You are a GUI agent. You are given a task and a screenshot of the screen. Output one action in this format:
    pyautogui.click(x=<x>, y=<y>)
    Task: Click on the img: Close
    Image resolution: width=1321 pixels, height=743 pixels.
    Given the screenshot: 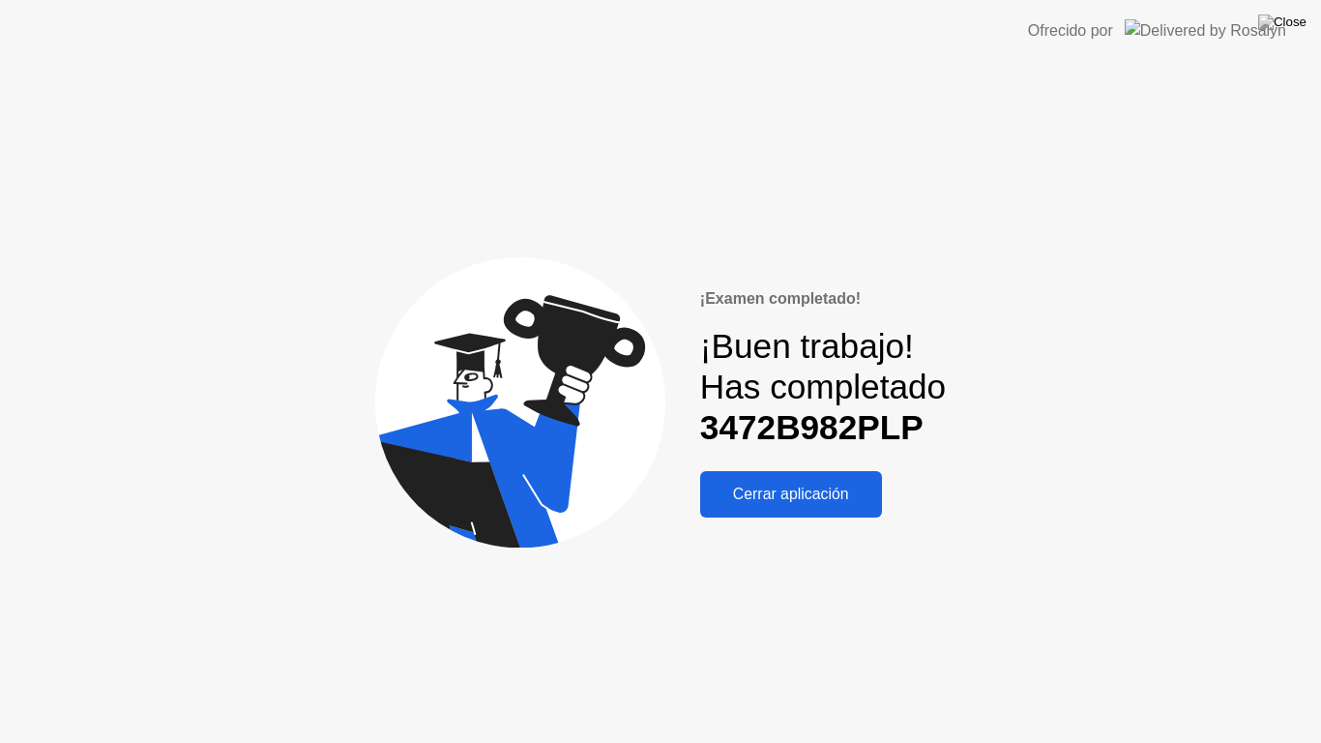 What is the action you would take?
    pyautogui.click(x=1282, y=22)
    